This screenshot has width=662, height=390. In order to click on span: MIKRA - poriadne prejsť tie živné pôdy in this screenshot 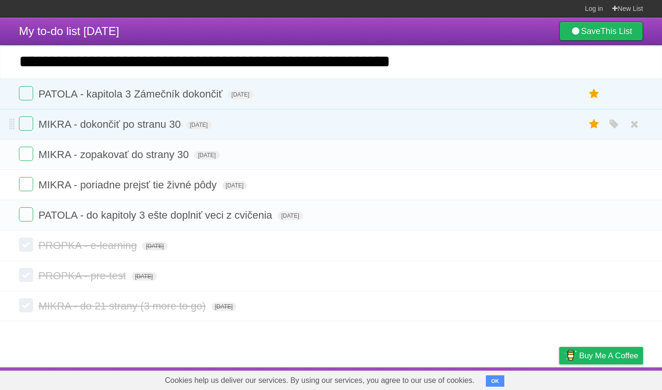, I will do `click(128, 185)`.